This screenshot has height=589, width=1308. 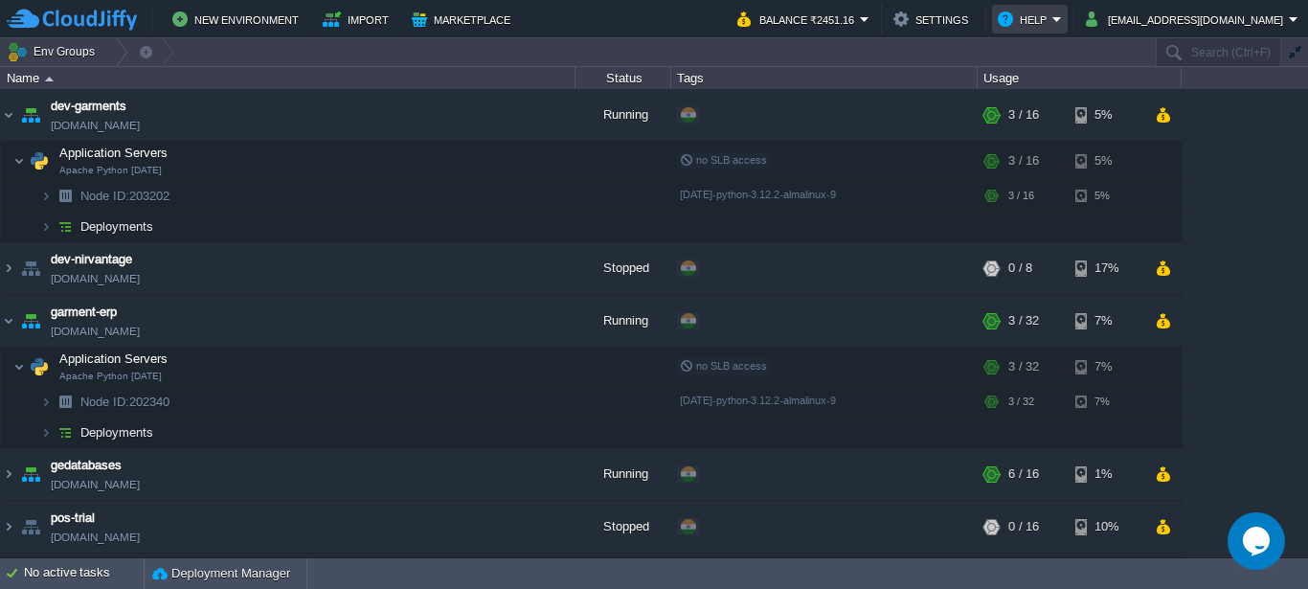 I want to click on span: dev-garments, so click(x=88, y=106).